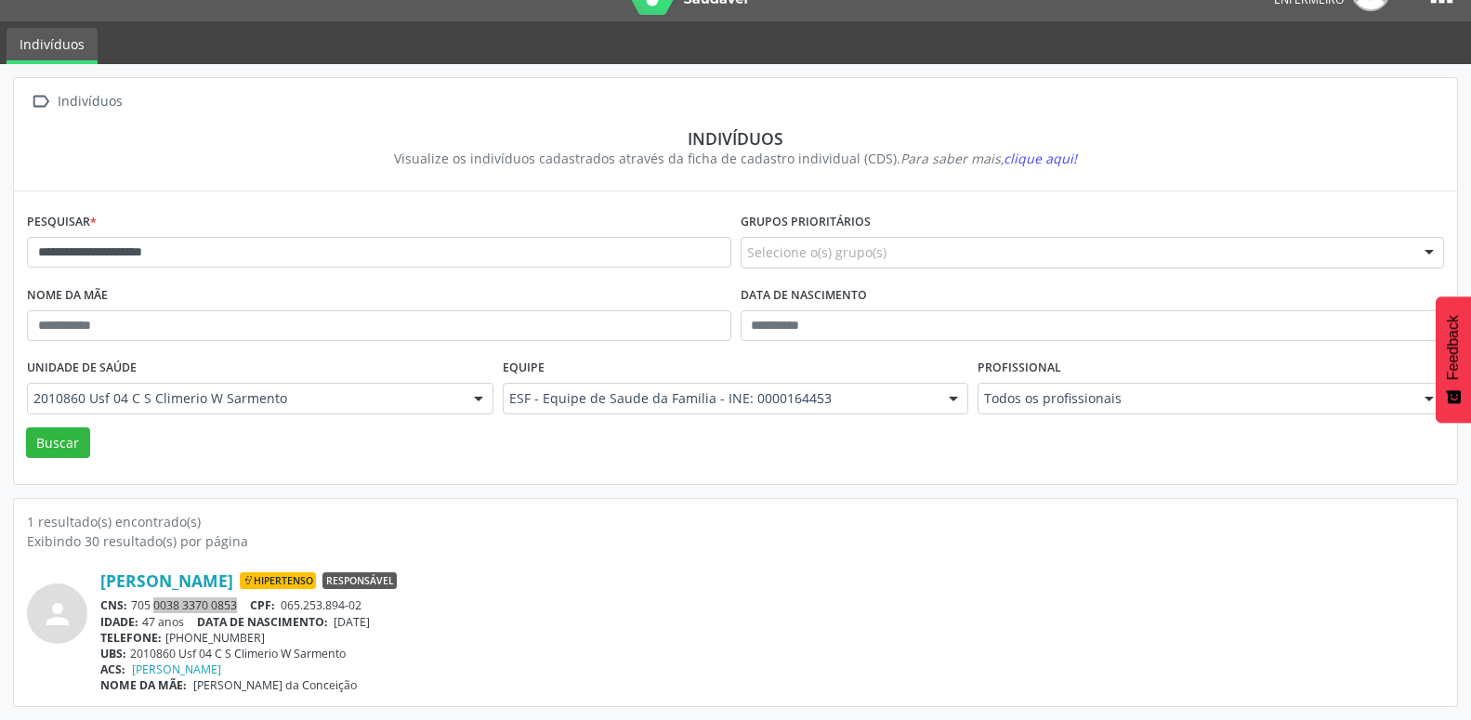  I want to click on div: 705 0038 3370 0853, so click(772, 605).